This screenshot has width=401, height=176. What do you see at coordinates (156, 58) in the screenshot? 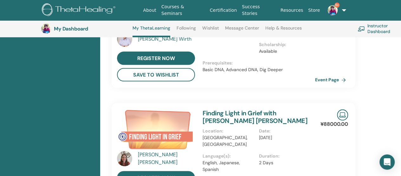
I see `a: register now` at bounding box center [156, 58].